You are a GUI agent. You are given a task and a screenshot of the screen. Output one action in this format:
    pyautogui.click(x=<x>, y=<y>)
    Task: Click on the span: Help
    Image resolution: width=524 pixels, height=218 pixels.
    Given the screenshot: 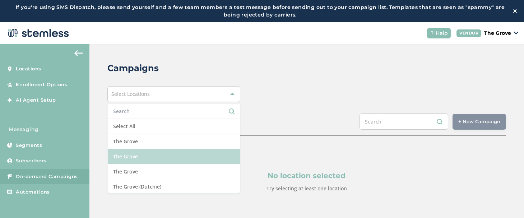 What is the action you would take?
    pyautogui.click(x=442, y=33)
    